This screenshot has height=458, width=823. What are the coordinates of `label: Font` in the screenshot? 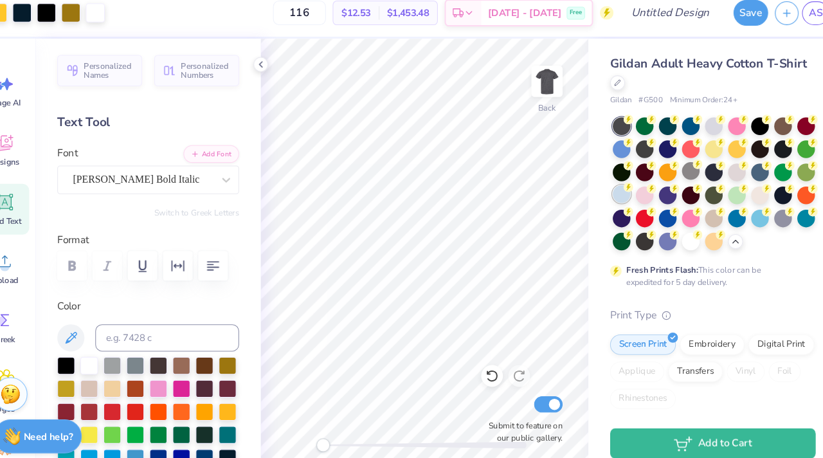 It's located at (88, 155).